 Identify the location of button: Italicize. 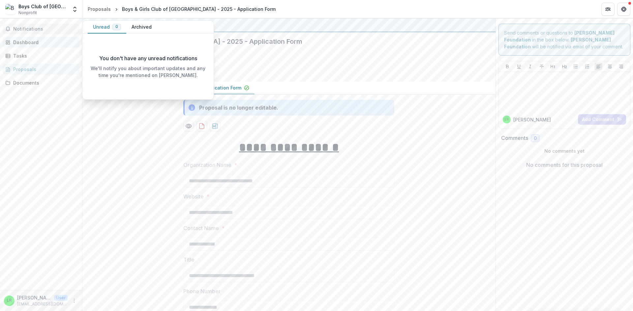
(530, 67).